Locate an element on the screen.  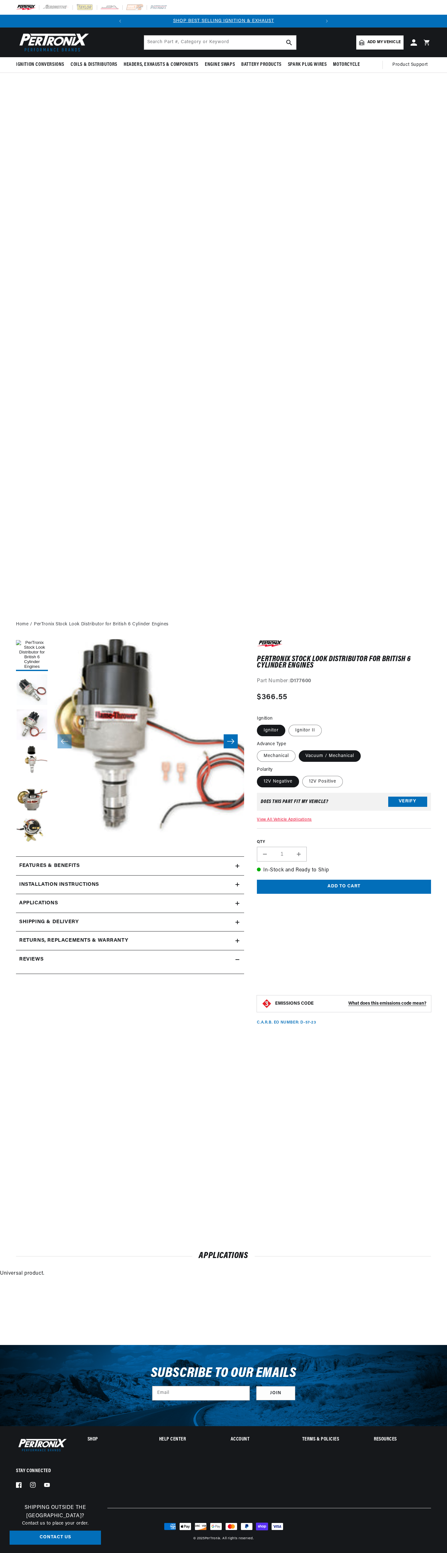
summary: Headers, Exhausts & Components is located at coordinates (161, 65).